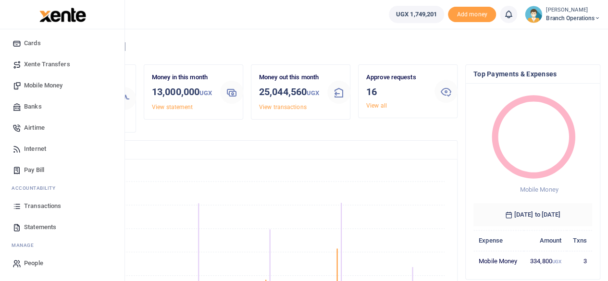  What do you see at coordinates (416, 14) in the screenshot?
I see `li: Wallet ballance` at bounding box center [416, 14].